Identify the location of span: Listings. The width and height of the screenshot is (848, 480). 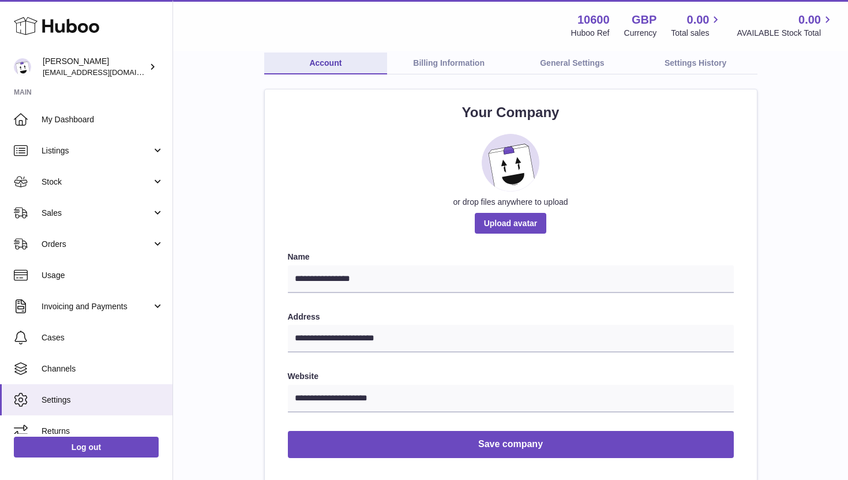
(96, 151).